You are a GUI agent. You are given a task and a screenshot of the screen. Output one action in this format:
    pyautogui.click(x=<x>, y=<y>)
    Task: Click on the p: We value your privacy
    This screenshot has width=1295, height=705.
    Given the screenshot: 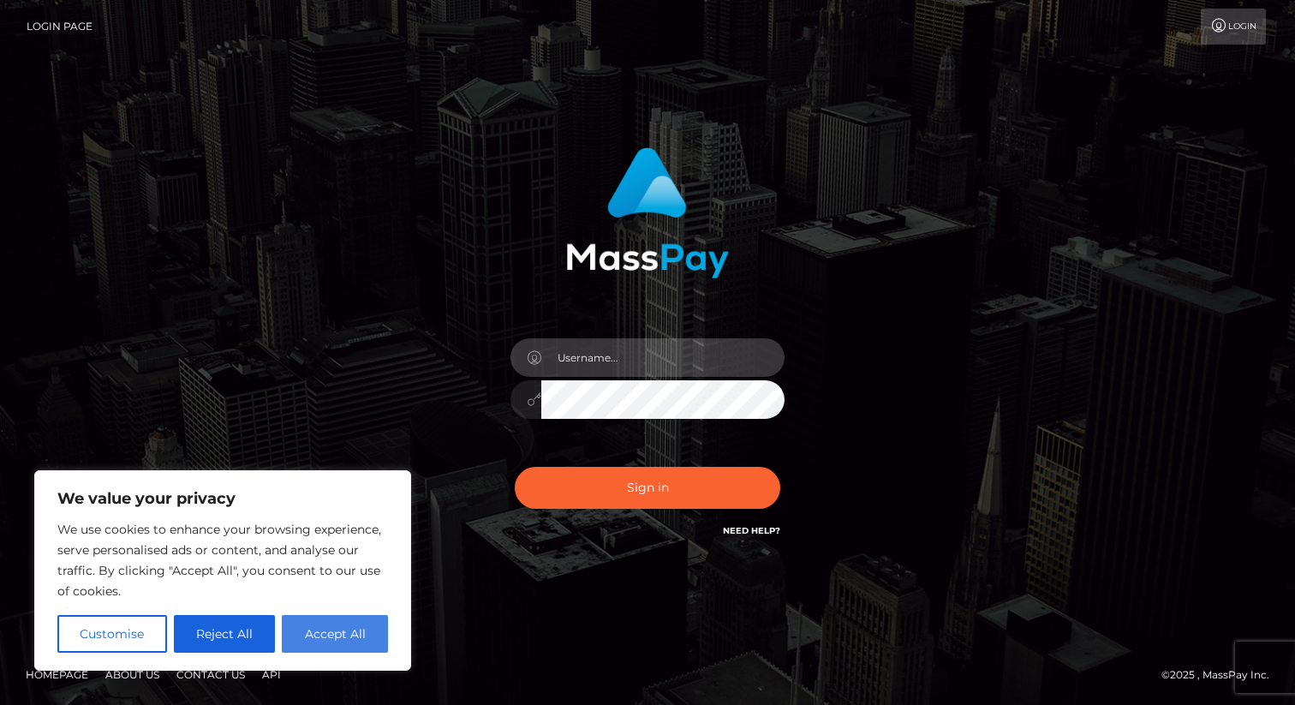 What is the action you would take?
    pyautogui.click(x=223, y=499)
    